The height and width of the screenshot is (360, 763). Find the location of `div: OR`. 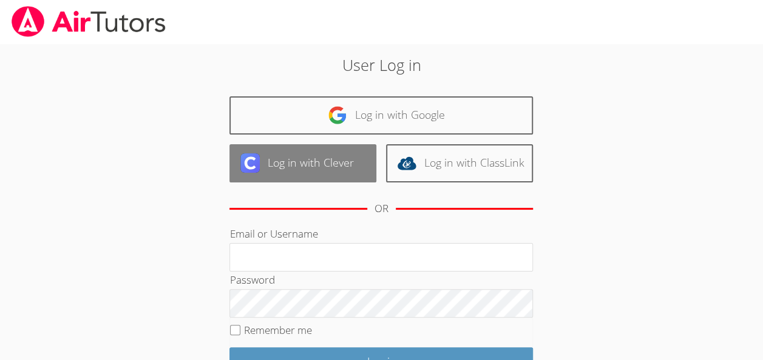

div: OR is located at coordinates (381, 209).